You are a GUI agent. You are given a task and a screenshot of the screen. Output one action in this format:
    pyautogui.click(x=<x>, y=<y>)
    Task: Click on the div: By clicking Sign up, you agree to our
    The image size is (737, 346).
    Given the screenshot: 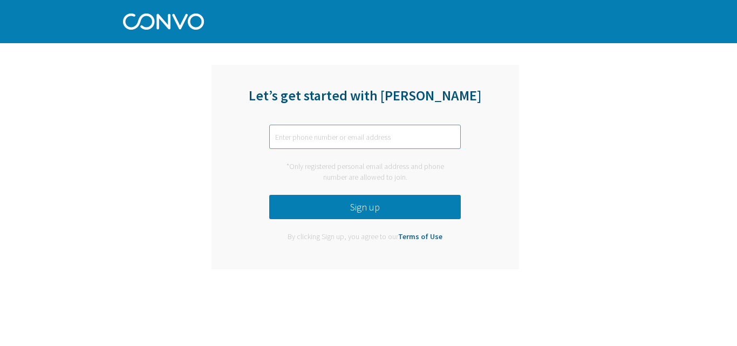 What is the action you would take?
    pyautogui.click(x=365, y=237)
    